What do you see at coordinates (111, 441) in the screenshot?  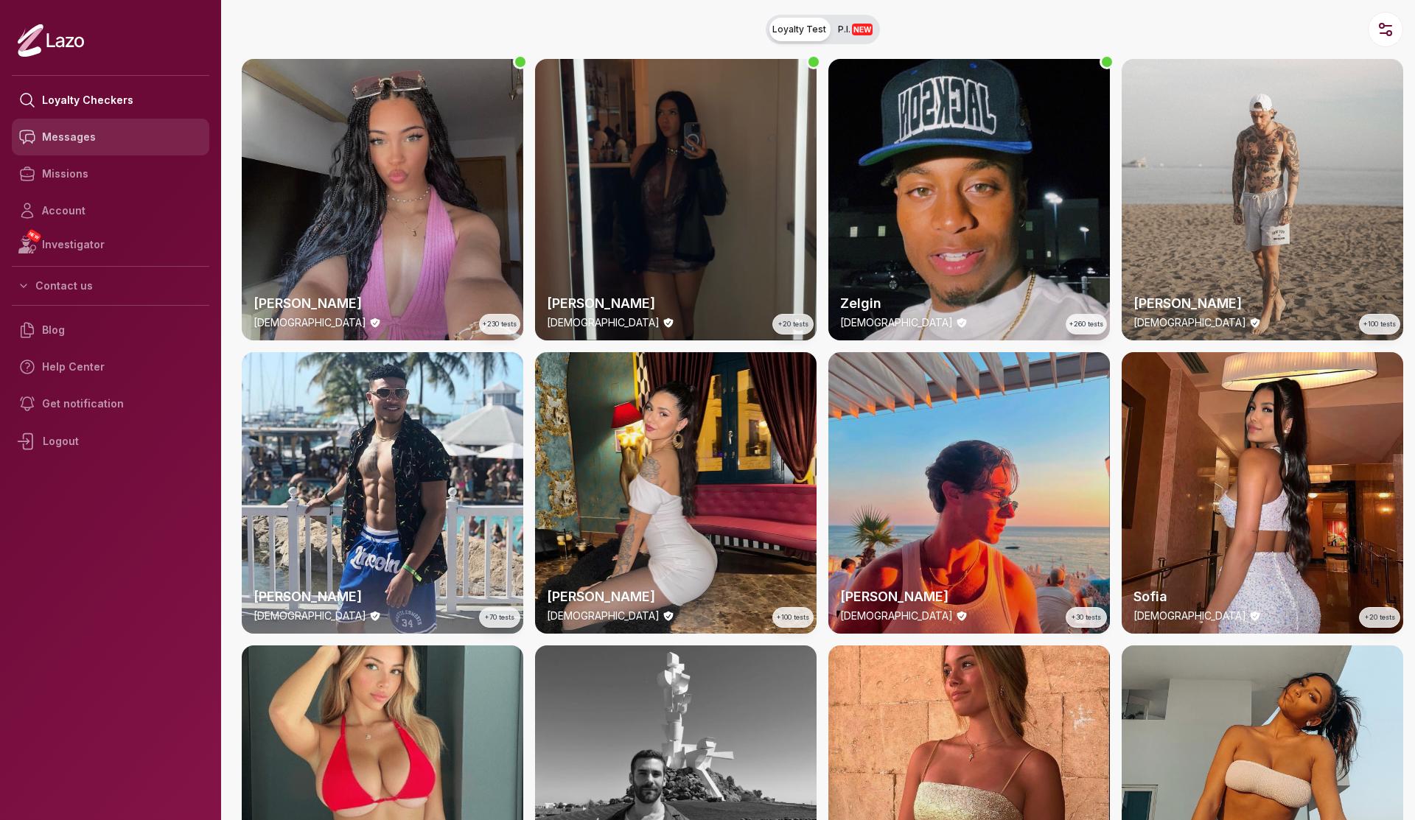 I see `div: Logout` at bounding box center [111, 441].